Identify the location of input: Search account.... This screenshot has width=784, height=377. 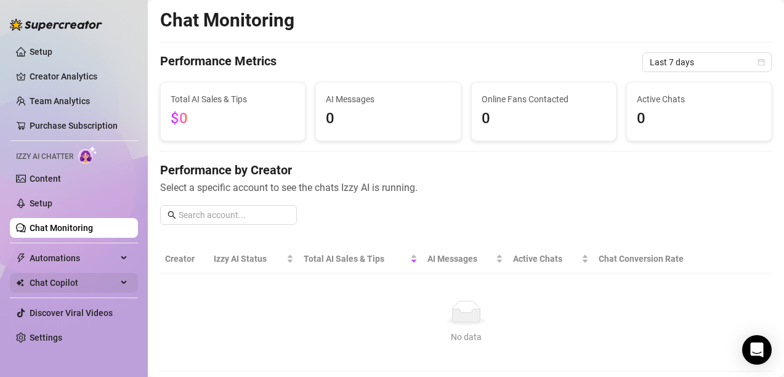
(234, 215).